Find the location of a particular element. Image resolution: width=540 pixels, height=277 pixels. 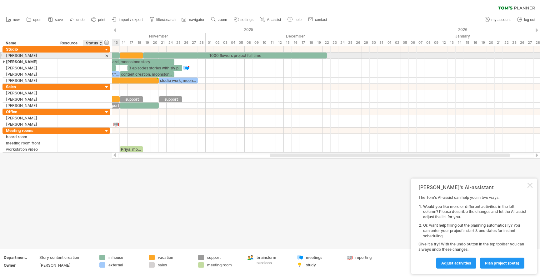

div: Tuesday, 30 December 2025 is located at coordinates (373, 43).